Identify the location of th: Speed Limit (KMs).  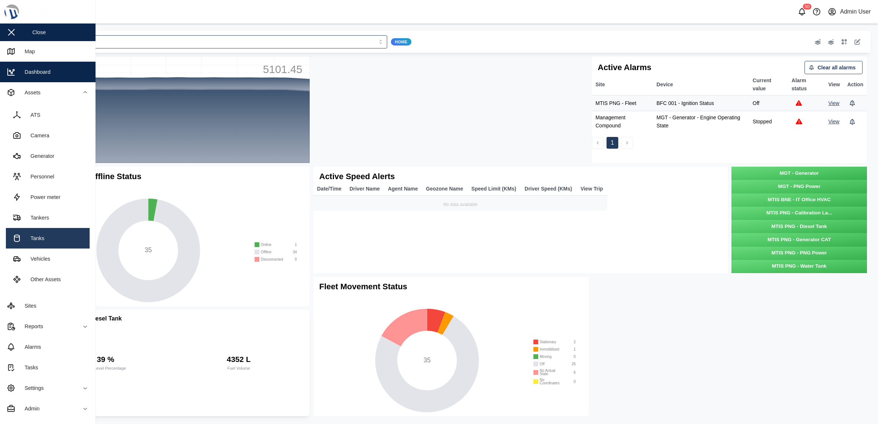
(494, 189).